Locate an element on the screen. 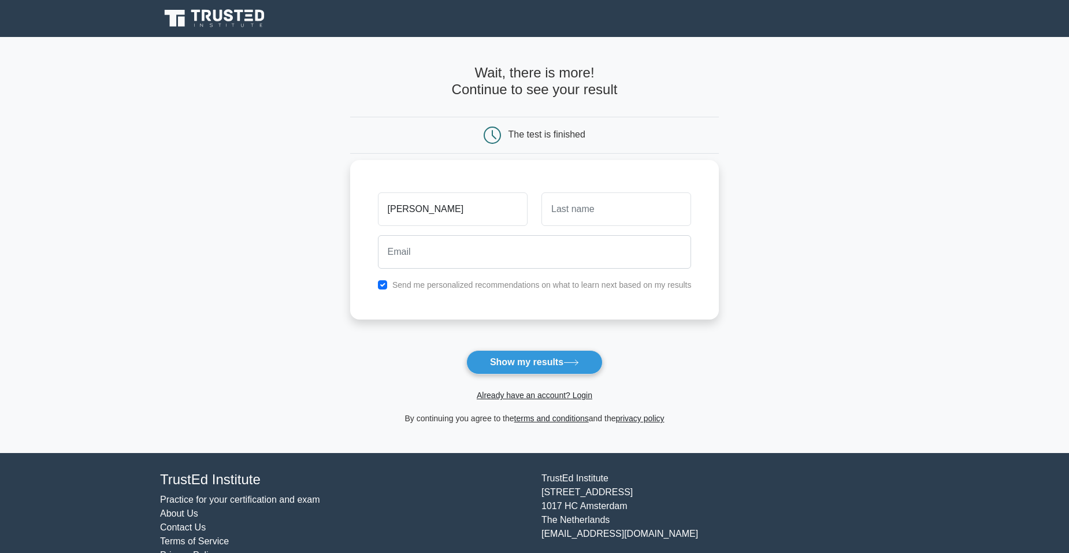 The image size is (1069, 553). button: Show my results is located at coordinates (535, 362).